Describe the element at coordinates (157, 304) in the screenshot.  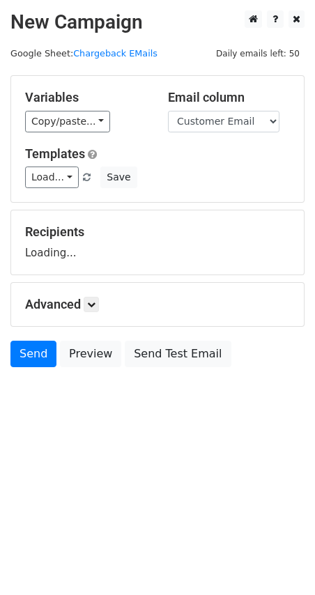
I see `h5: Advanced` at that location.